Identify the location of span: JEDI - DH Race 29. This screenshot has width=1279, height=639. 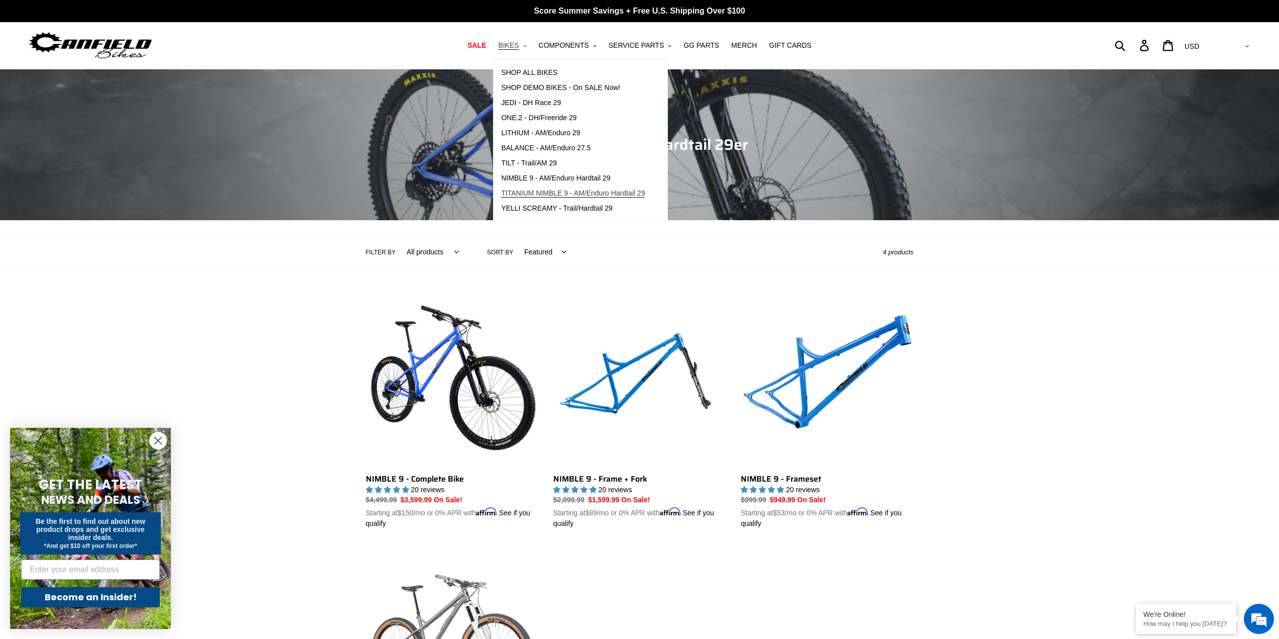
(531, 103).